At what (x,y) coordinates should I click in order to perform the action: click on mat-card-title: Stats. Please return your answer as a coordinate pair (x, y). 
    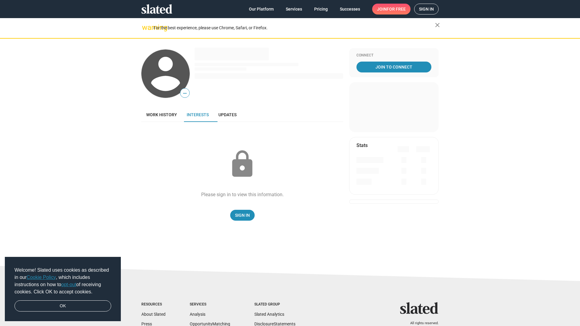
    Looking at the image, I should click on (362, 145).